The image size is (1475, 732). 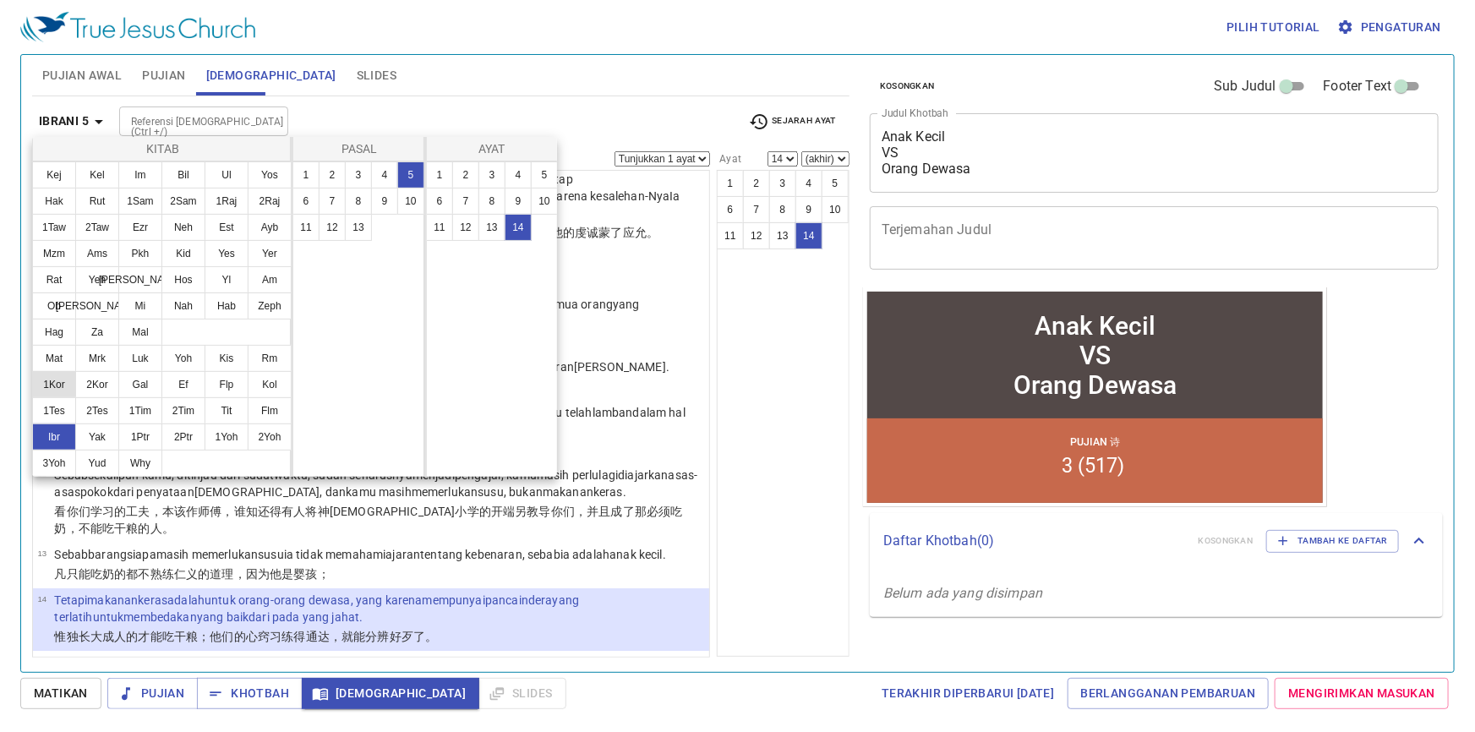 What do you see at coordinates (226, 437) in the screenshot?
I see `button: 1Yoh` at bounding box center [226, 437].